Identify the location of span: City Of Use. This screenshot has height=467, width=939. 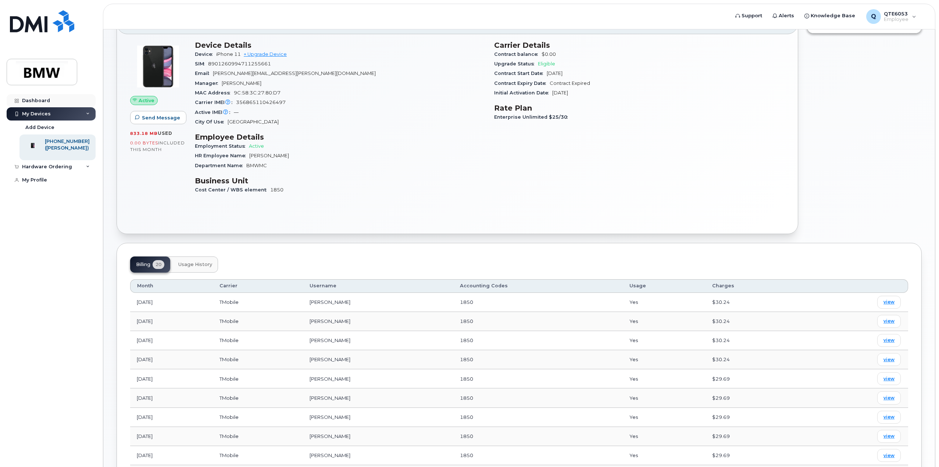
(211, 122).